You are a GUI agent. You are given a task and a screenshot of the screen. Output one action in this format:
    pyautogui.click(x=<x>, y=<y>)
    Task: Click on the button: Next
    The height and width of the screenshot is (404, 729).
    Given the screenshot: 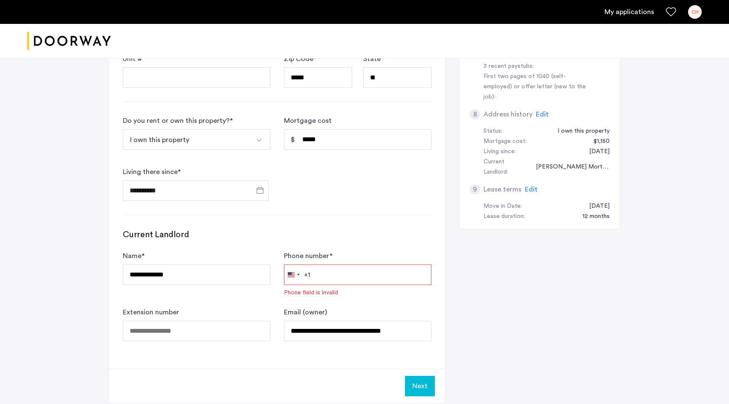 What is the action you would take?
    pyautogui.click(x=420, y=386)
    